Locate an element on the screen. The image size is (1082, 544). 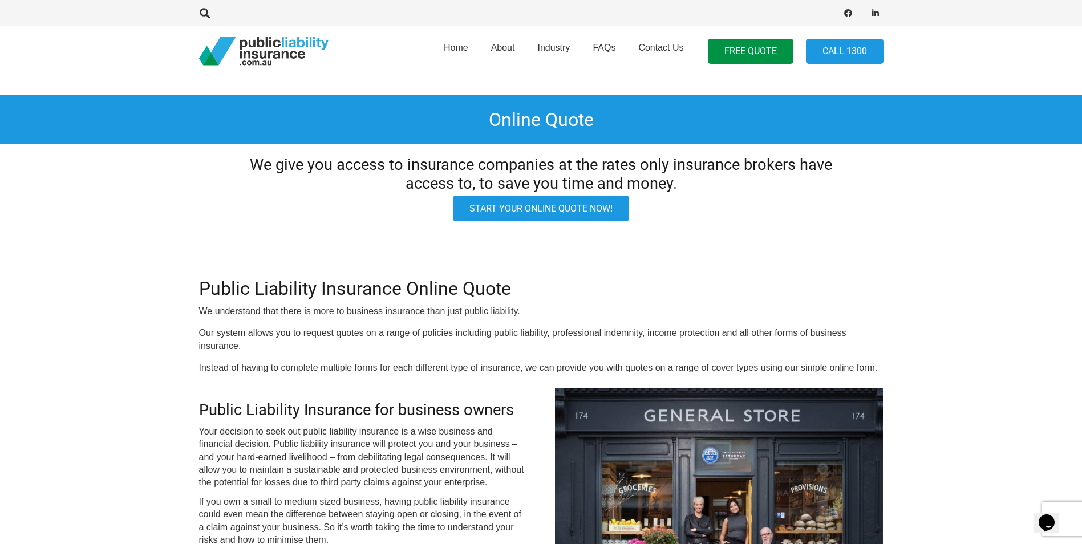
p: Instead of having to complete multiple forms for each different type of insurance, we can provide... is located at coordinates (541, 368).